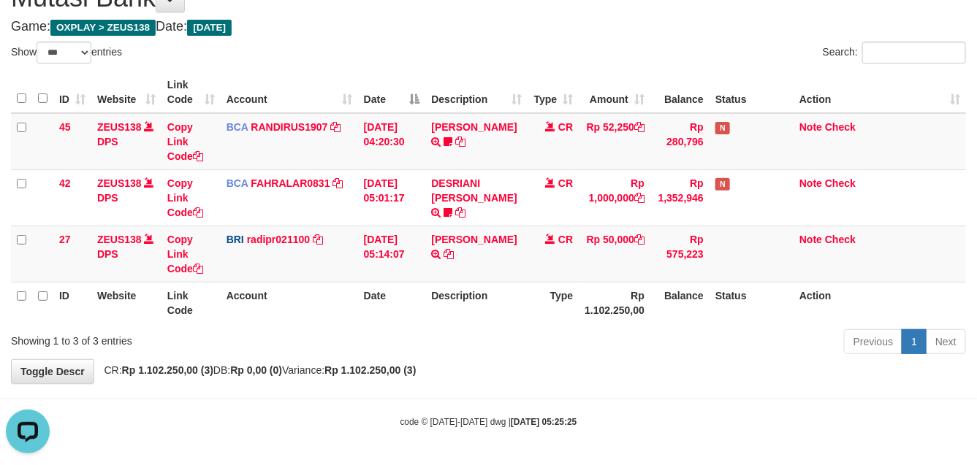  What do you see at coordinates (289, 302) in the screenshot?
I see `th: Account` at bounding box center [289, 302].